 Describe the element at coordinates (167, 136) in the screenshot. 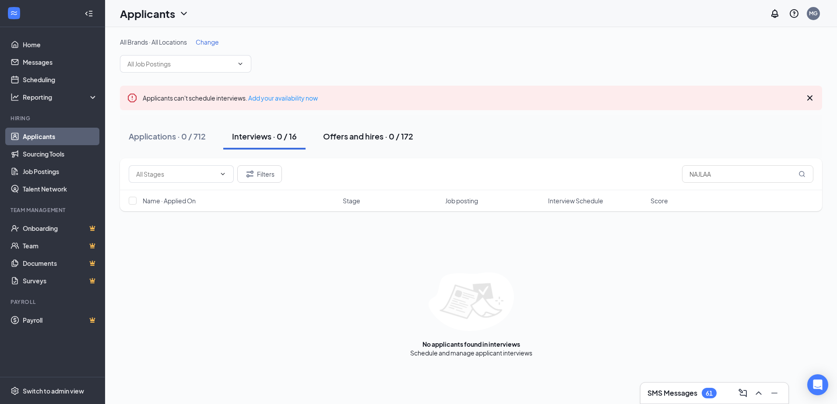

I see `div: Applications · 0 / 712` at that location.